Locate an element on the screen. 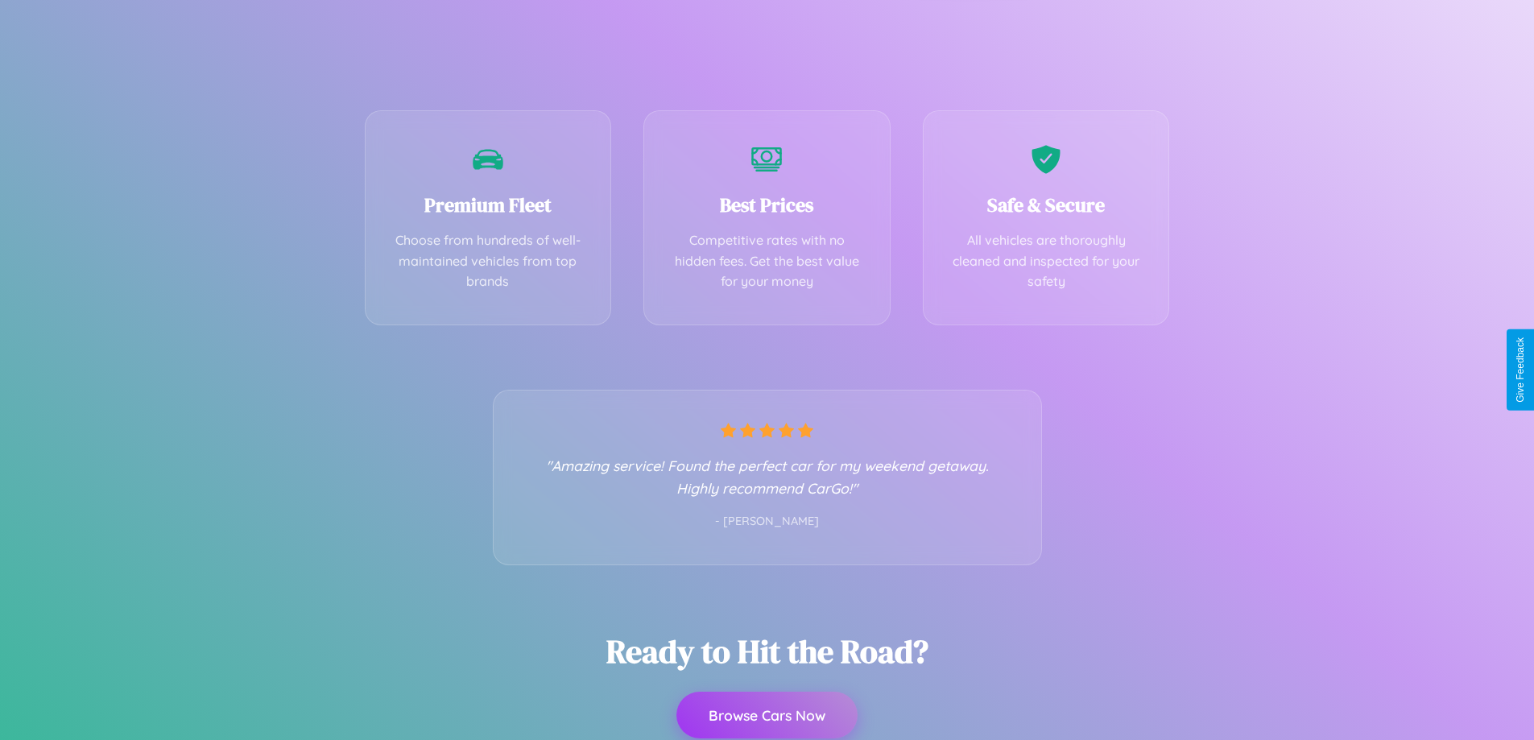 The width and height of the screenshot is (1534, 740). p: Choose from hundreds of well-maintained vehicles from top brands is located at coordinates (488, 261).